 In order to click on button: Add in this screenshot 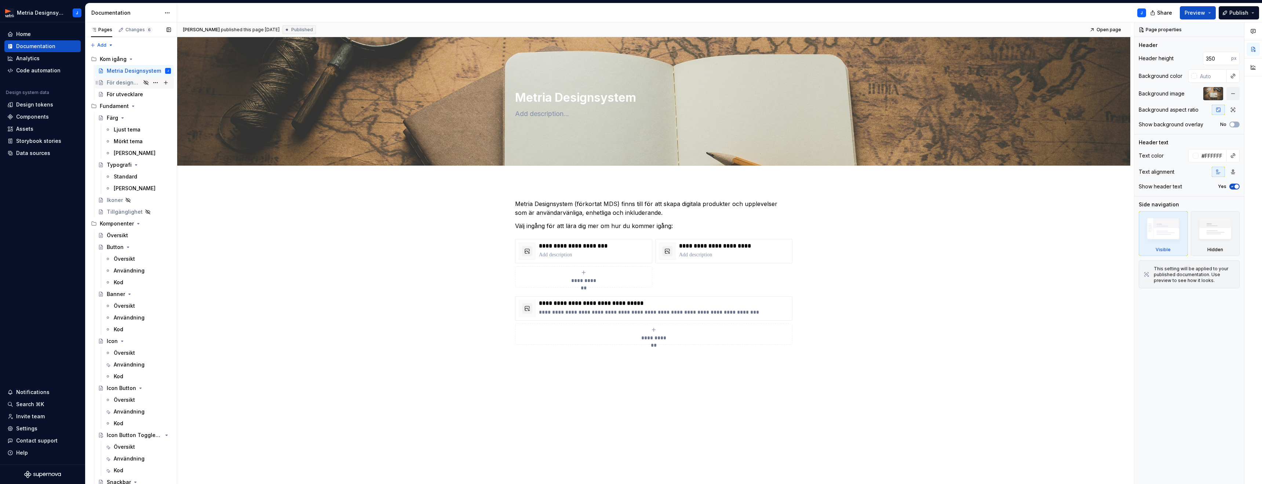, I will do `click(102, 45)`.